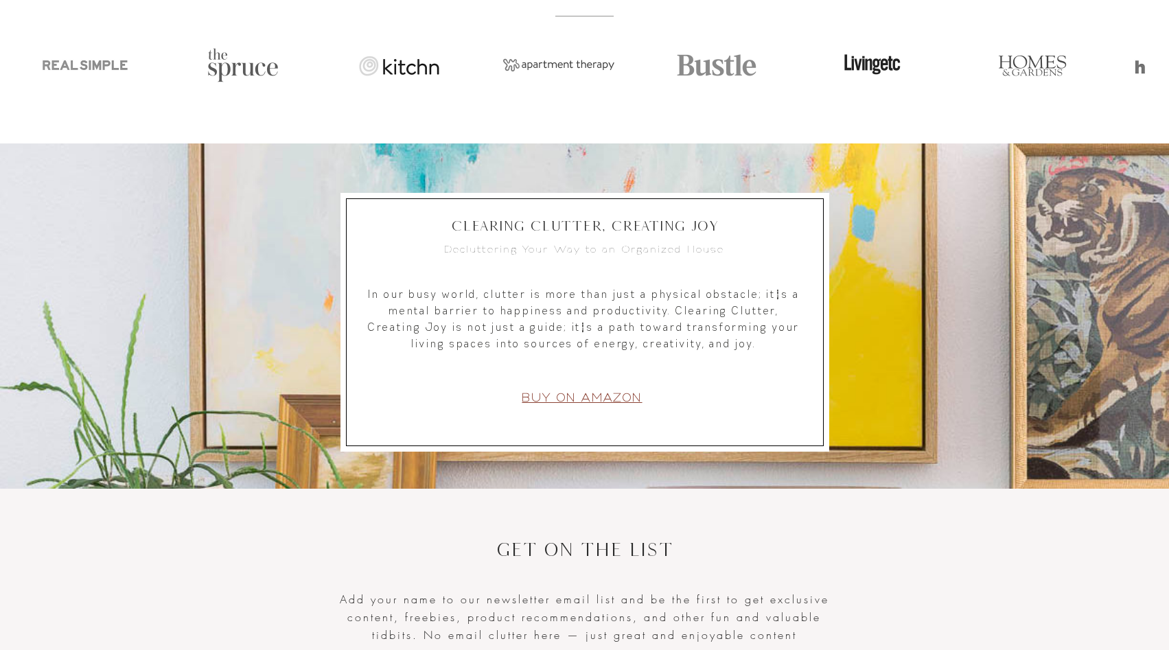  Describe the element at coordinates (582, 398) in the screenshot. I see `span: BUY ON AMAZON` at that location.